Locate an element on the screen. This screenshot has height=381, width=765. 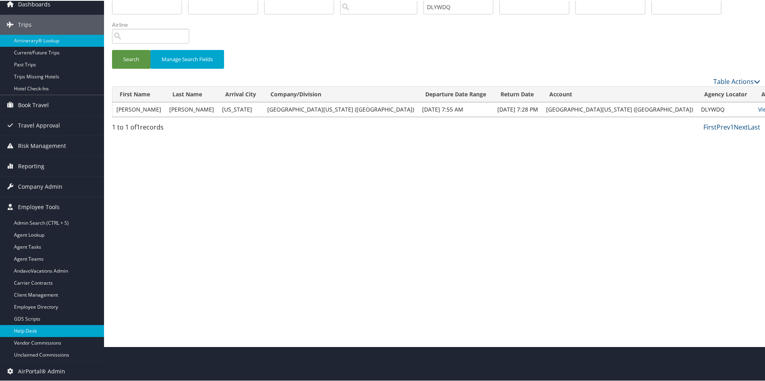
th: Company/Division is located at coordinates (340, 94).